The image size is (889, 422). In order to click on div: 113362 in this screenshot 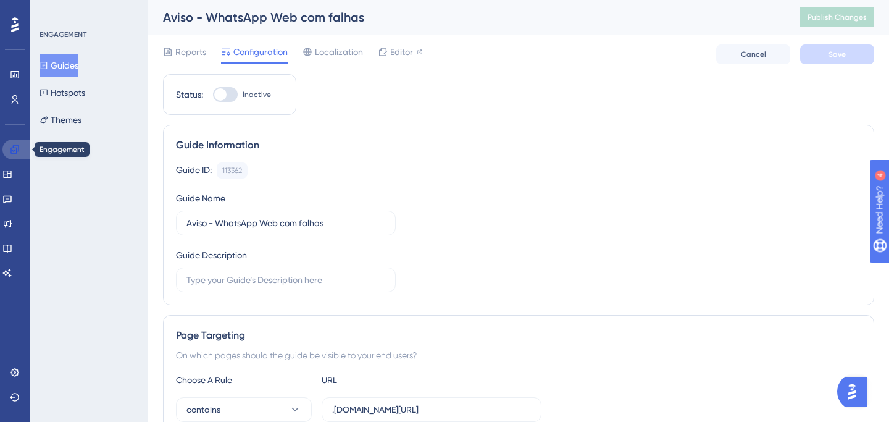, I will do `click(232, 170)`.